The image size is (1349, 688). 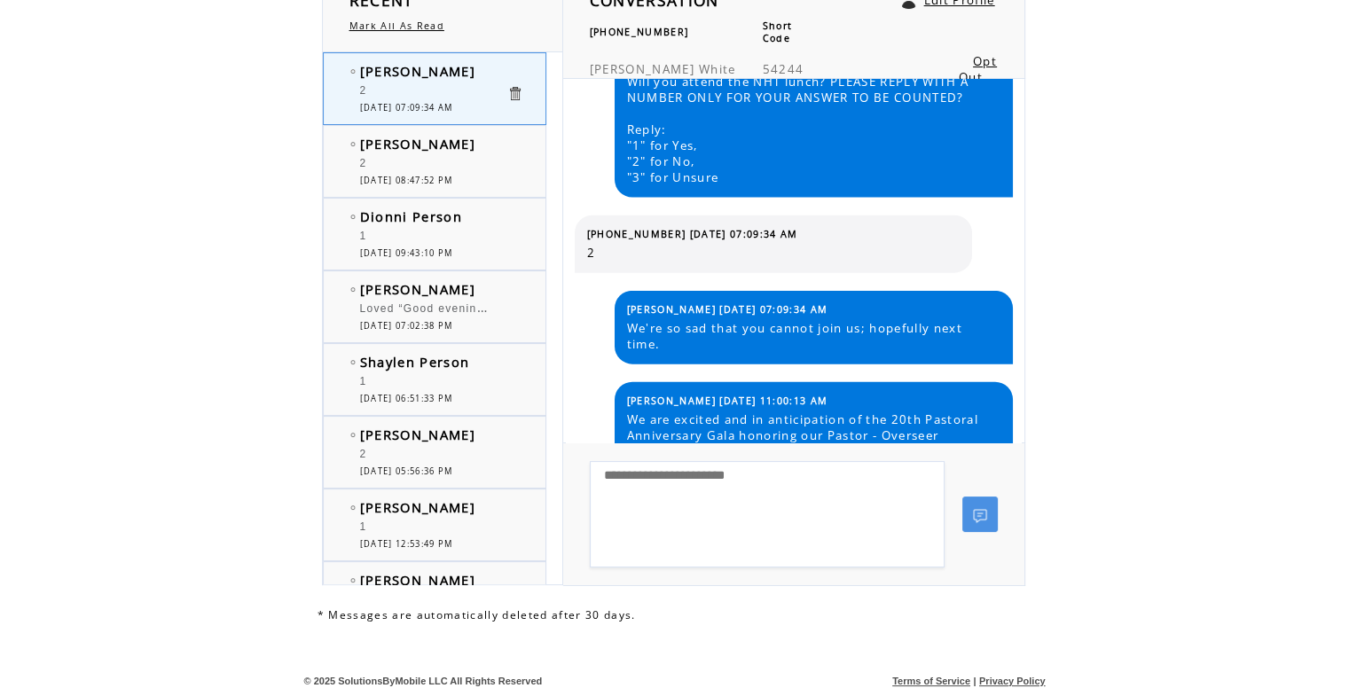 I want to click on span: © 2025 SolutionsByMobile LLC All Rights Reserved, so click(x=423, y=681).